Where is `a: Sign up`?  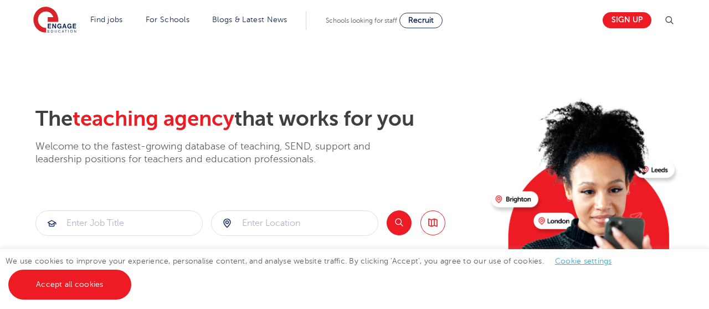 a: Sign up is located at coordinates (627, 20).